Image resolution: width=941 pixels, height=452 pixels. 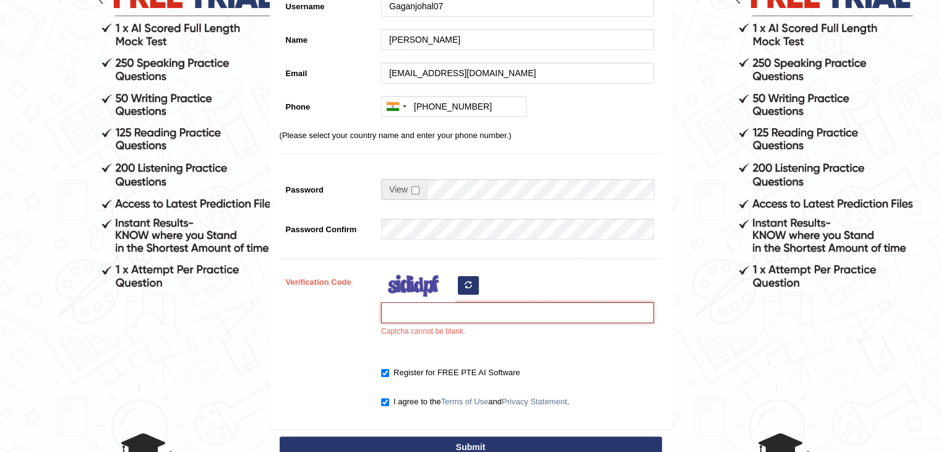 What do you see at coordinates (450, 372) in the screenshot?
I see `label: Register for FREE PTE AI Software` at bounding box center [450, 372].